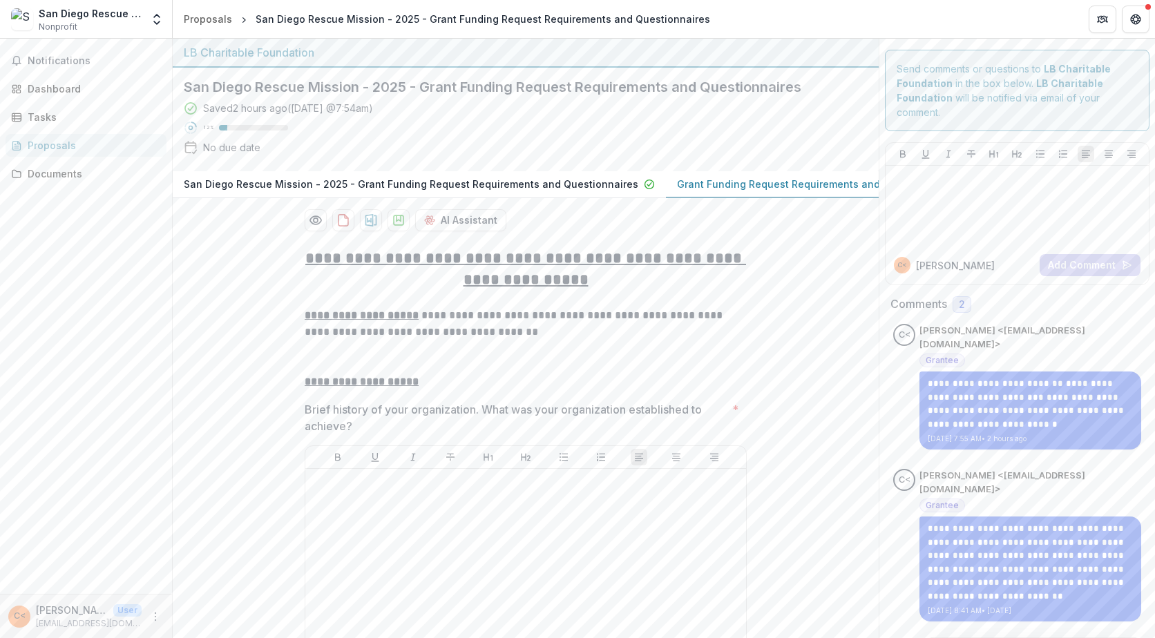 The width and height of the screenshot is (1155, 638). I want to click on div: No due date, so click(231, 147).